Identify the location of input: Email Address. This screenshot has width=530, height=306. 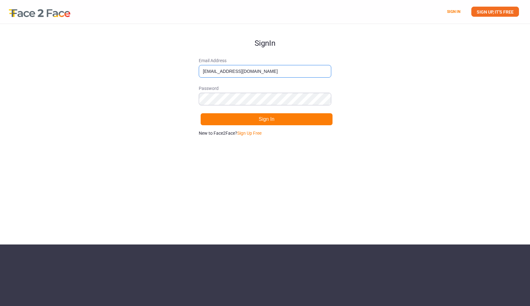
(265, 71).